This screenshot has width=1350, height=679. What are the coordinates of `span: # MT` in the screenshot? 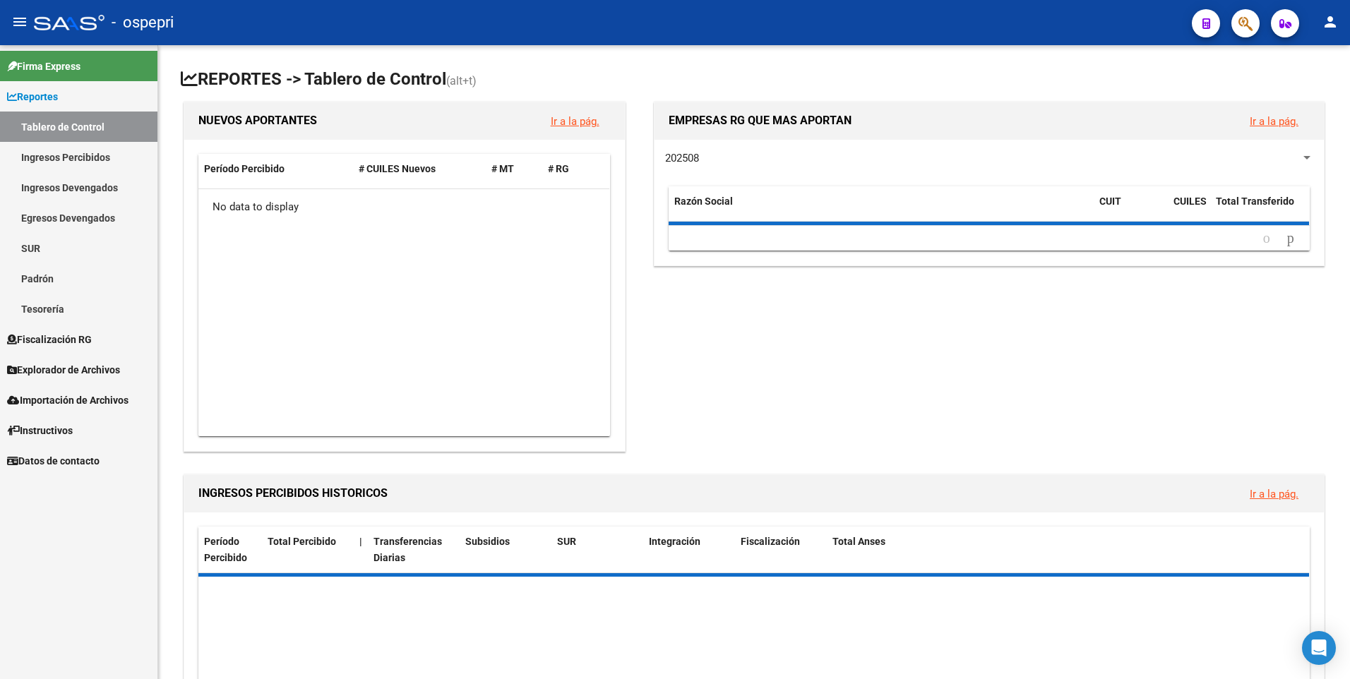 It's located at (503, 169).